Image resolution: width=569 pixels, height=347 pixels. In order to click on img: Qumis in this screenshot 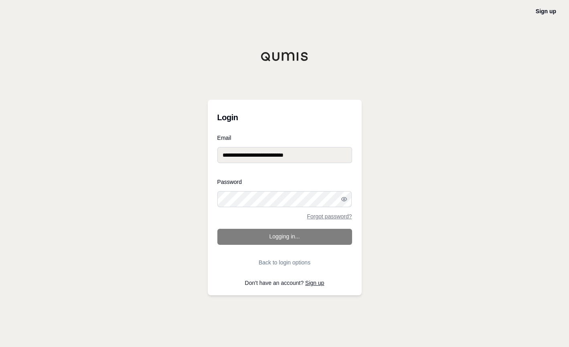, I will do `click(285, 57)`.